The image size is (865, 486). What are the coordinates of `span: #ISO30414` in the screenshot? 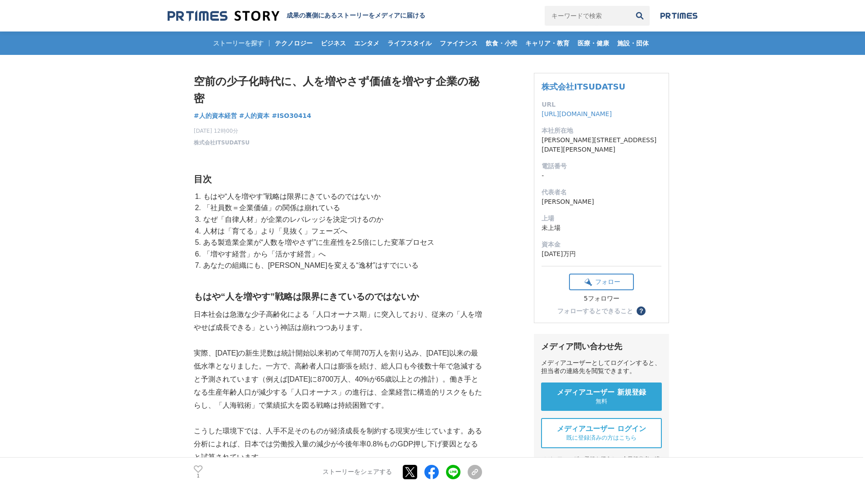 It's located at (291, 116).